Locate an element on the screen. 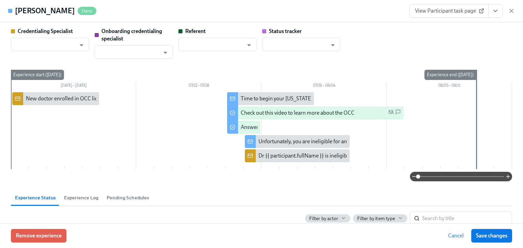 This screenshot has width=523, height=248. div: 07/22 – 07/28 is located at coordinates (199, 86).